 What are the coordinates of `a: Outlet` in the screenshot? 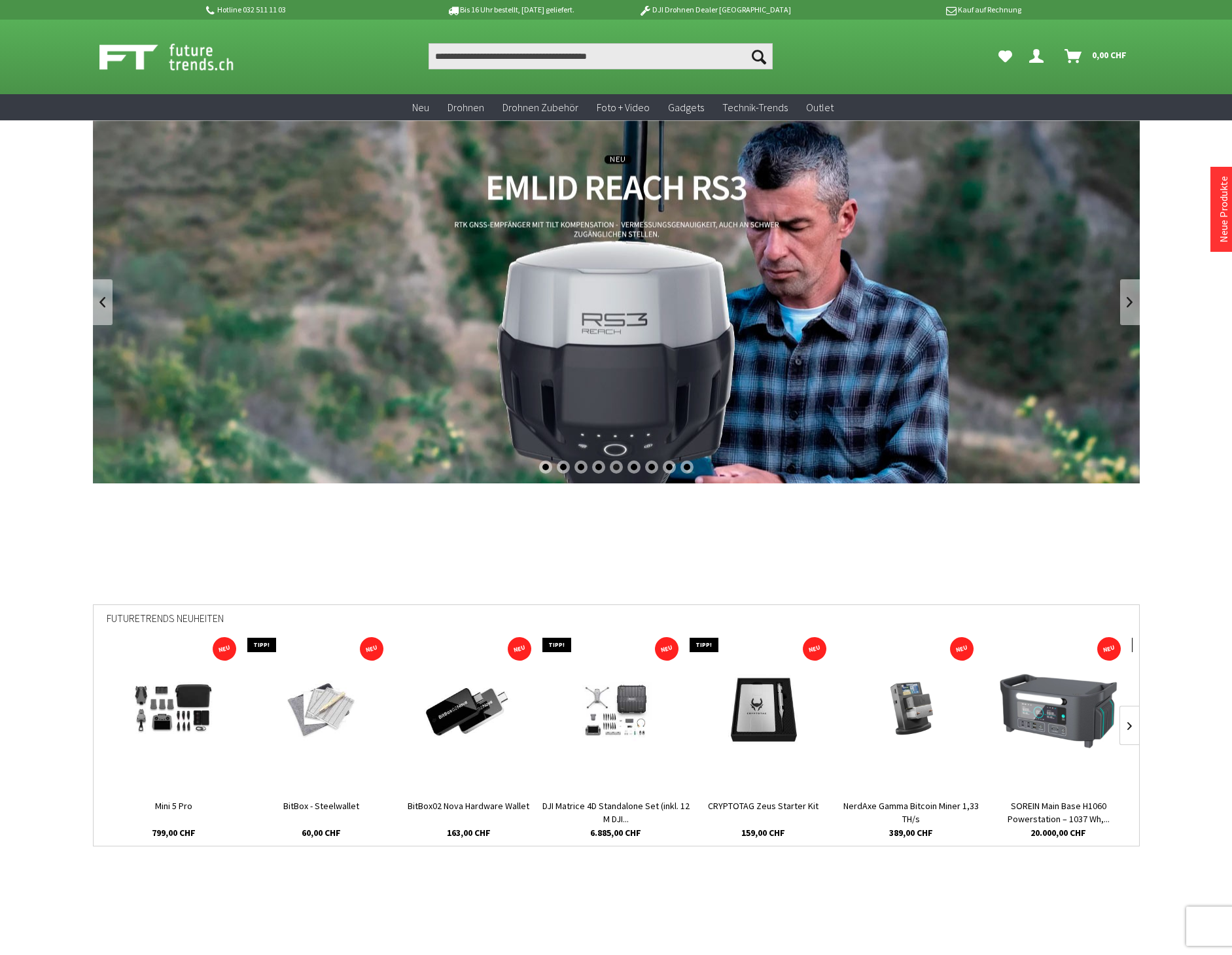 It's located at (820, 107).